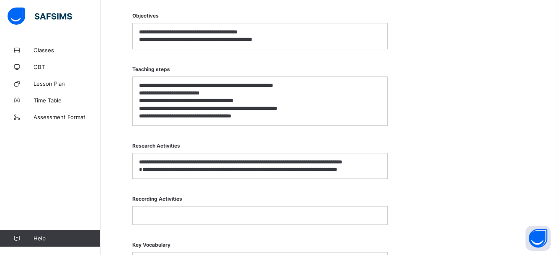 This screenshot has width=559, height=255. Describe the element at coordinates (260, 199) in the screenshot. I see `span: Recording Activities` at that location.